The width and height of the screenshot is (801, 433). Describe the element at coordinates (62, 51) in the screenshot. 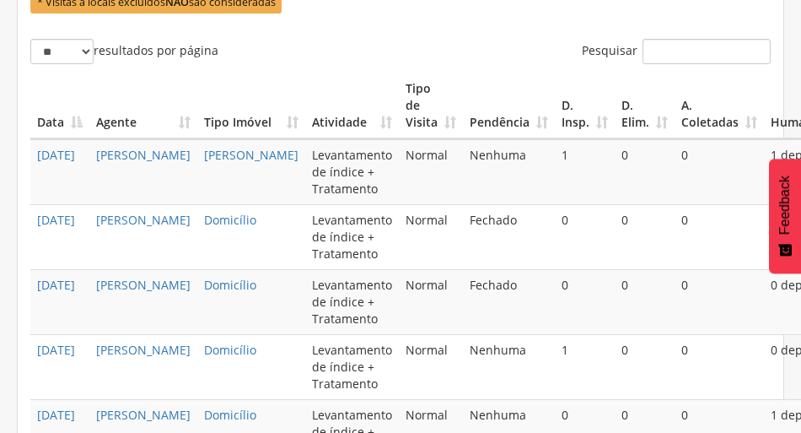

I see `select: resultados por página` at that location.